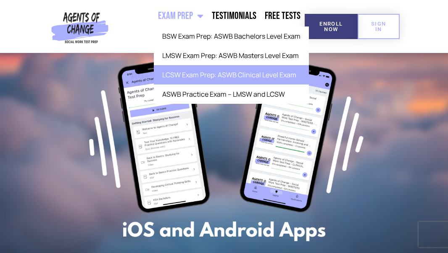  What do you see at coordinates (231, 94) in the screenshot?
I see `a: ASWB Practice Exam – LMSW and LCSW` at bounding box center [231, 94].